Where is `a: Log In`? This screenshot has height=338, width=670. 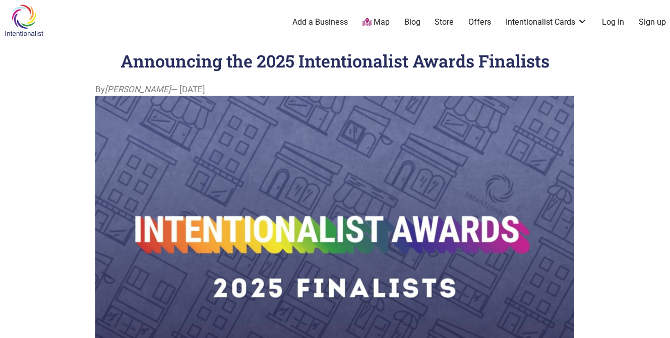 a: Log In is located at coordinates (613, 22).